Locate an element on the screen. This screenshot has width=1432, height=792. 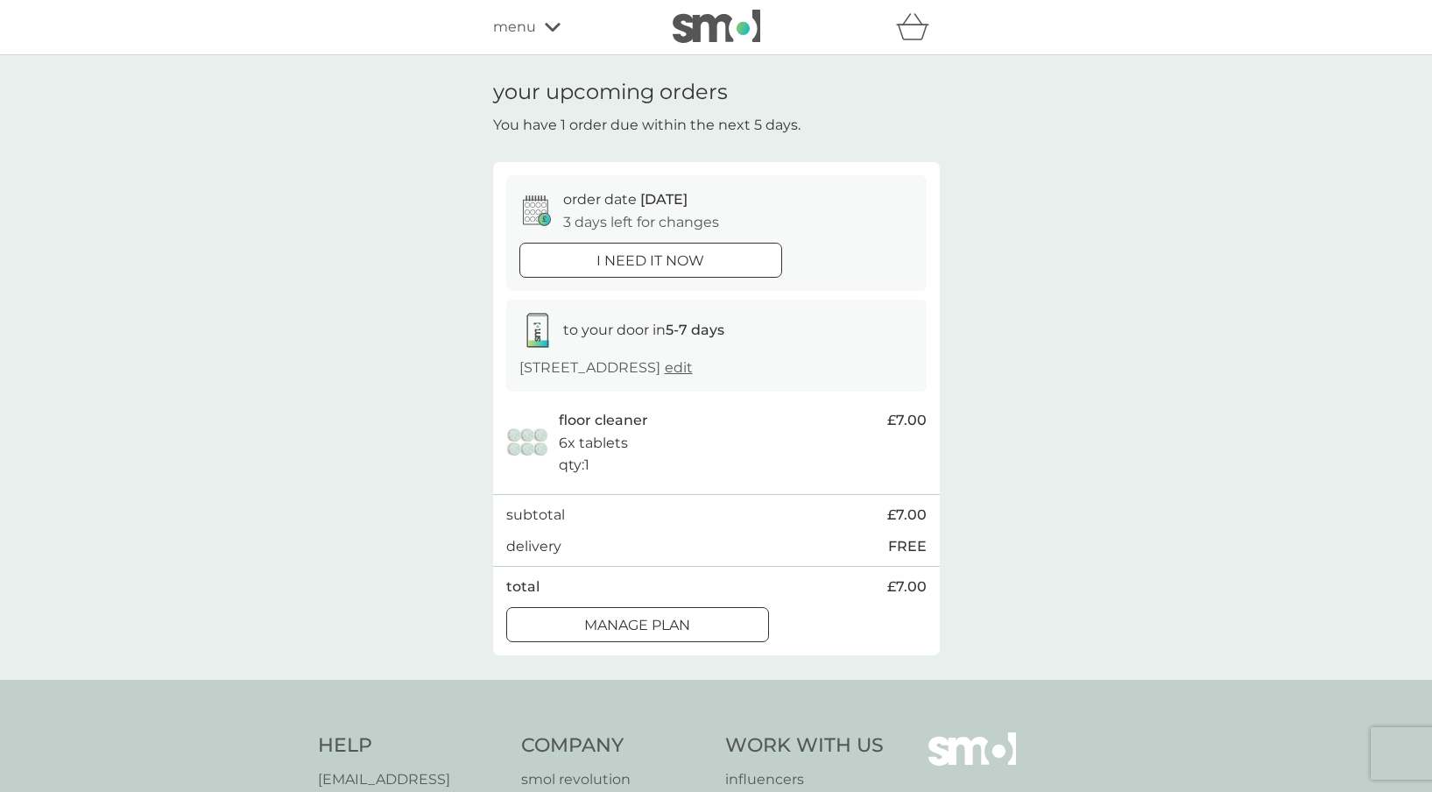
h4: Help is located at coordinates (411, 746).